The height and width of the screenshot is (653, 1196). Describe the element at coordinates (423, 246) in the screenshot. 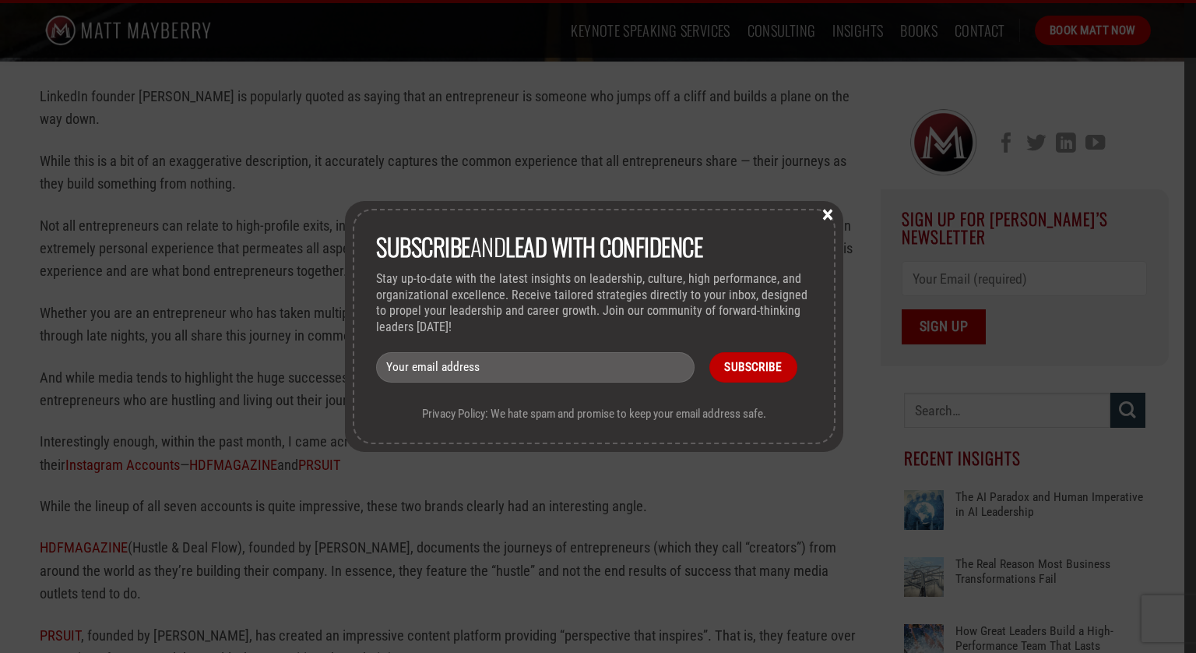

I see `strong: Subscribe` at that location.